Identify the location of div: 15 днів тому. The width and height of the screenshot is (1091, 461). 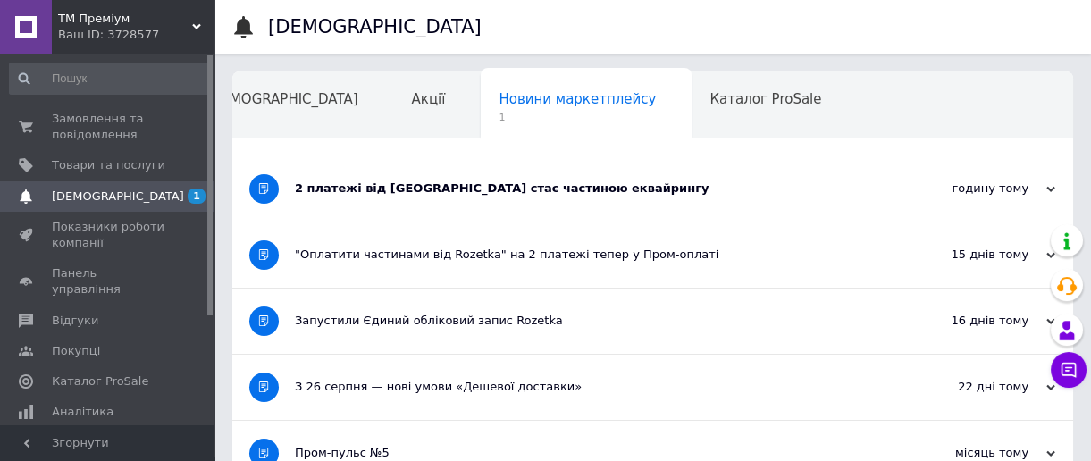
(966, 255).